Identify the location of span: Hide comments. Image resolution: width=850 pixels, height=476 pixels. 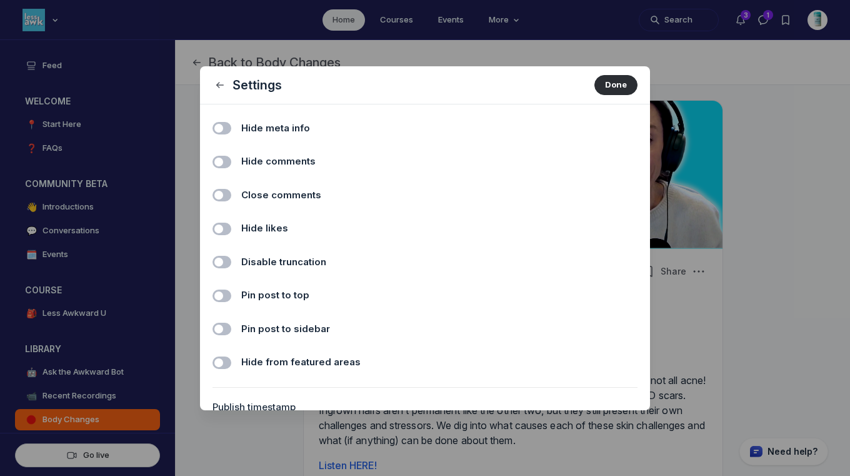
(278, 161).